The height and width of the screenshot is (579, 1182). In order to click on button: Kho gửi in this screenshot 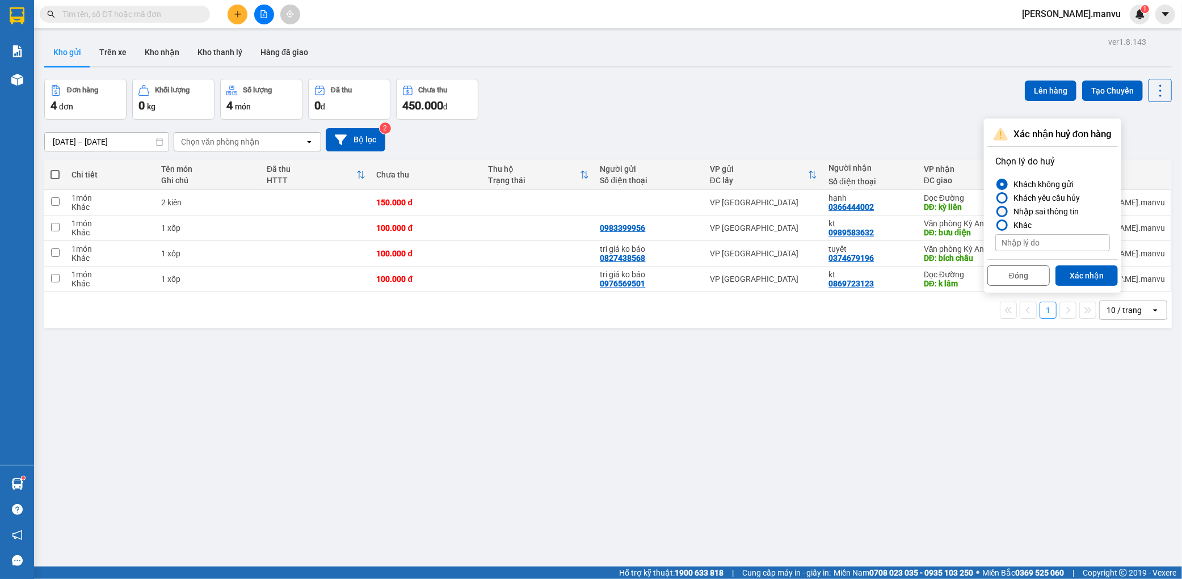, I will do `click(67, 52)`.